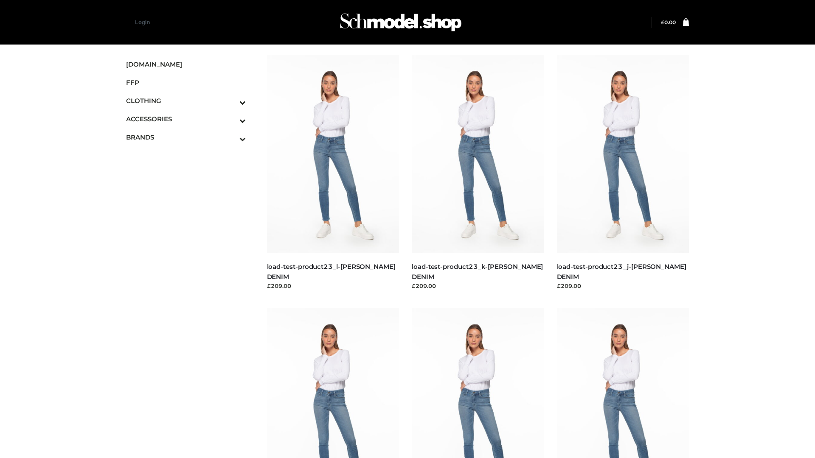  I want to click on span: FFP, so click(186, 82).